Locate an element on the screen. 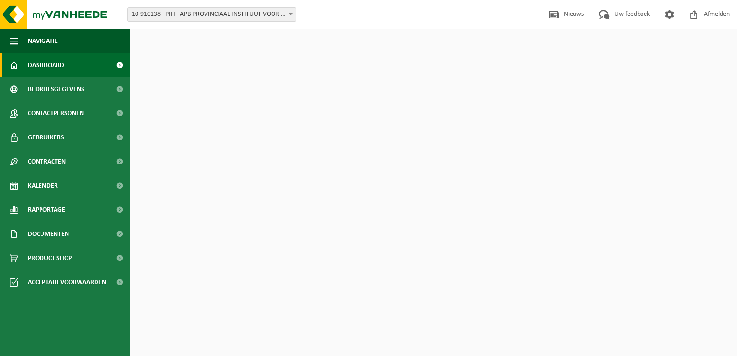  span: Gebruikers is located at coordinates (46, 137).